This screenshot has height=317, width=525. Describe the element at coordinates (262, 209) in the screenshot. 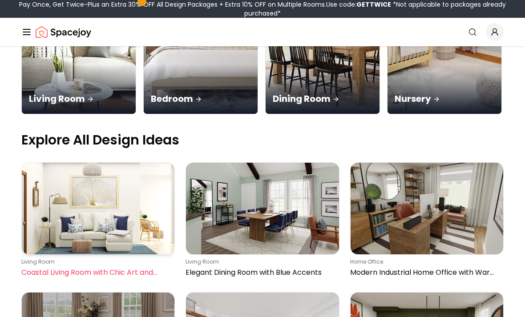

I see `img: Elegant Dining Room with Blue Accents` at that location.